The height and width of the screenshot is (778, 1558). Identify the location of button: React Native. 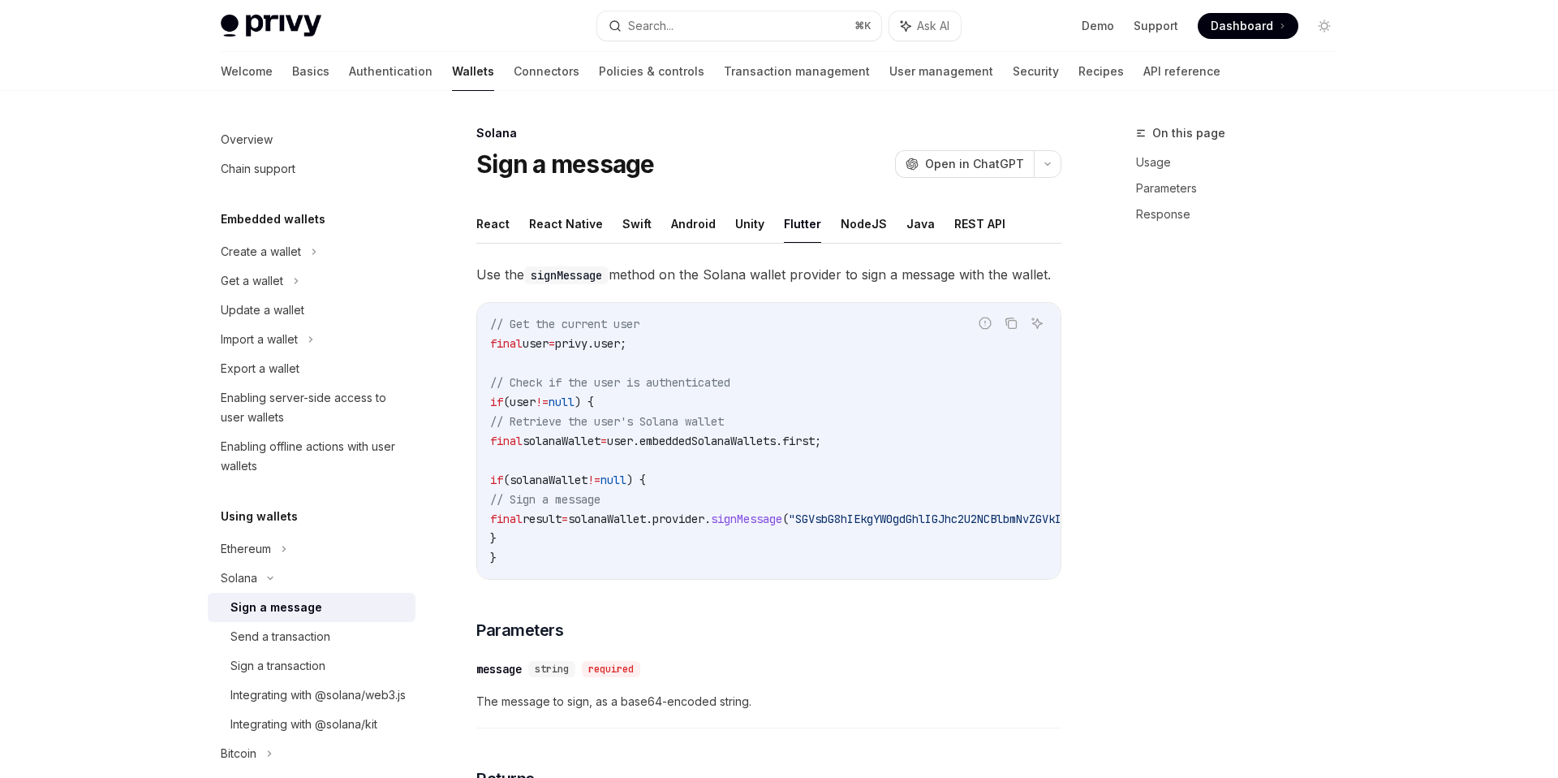
(566, 223).